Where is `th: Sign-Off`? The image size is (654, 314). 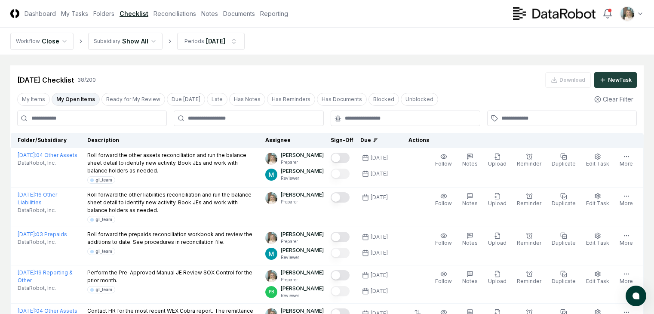 th: Sign-Off is located at coordinates (342, 140).